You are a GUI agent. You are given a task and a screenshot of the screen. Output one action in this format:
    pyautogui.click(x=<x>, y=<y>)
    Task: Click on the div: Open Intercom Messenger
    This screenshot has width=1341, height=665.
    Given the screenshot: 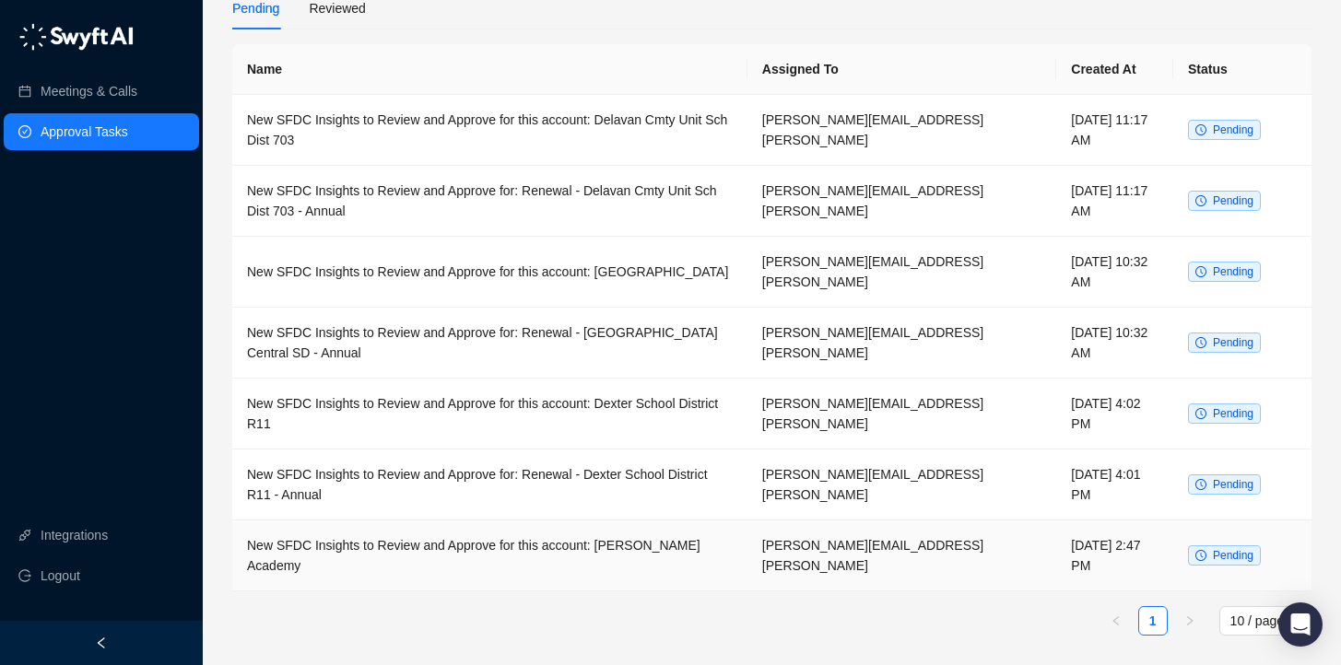 What is the action you would take?
    pyautogui.click(x=1300, y=625)
    